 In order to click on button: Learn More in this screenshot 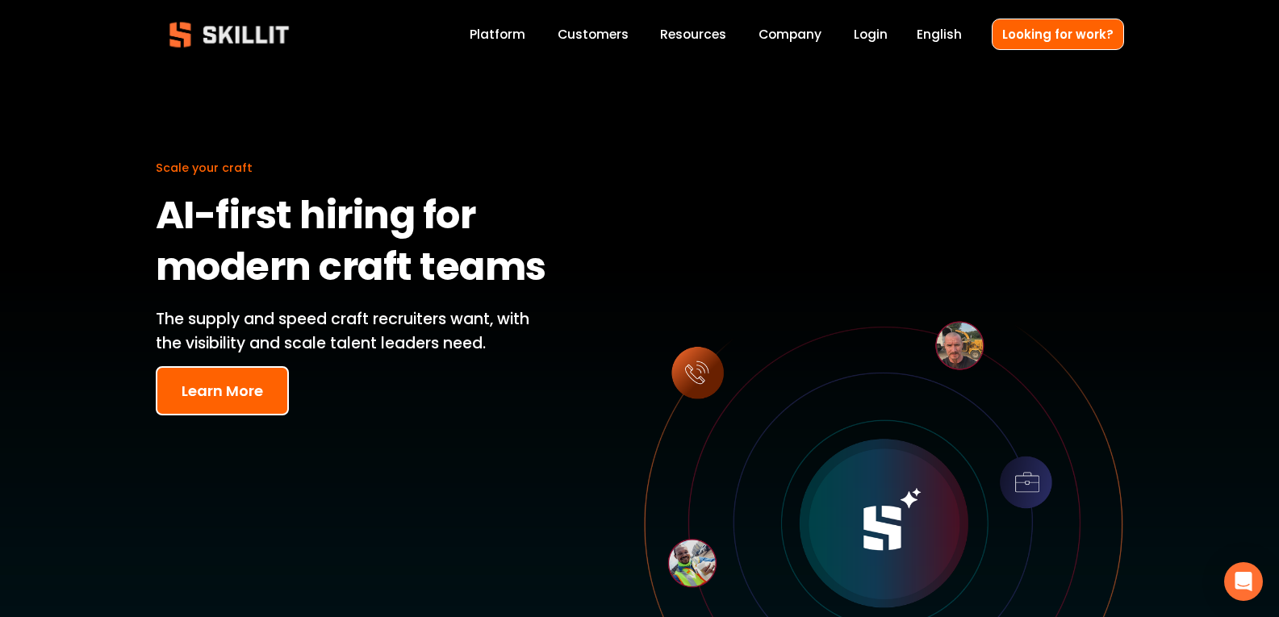, I will do `click(222, 391)`.